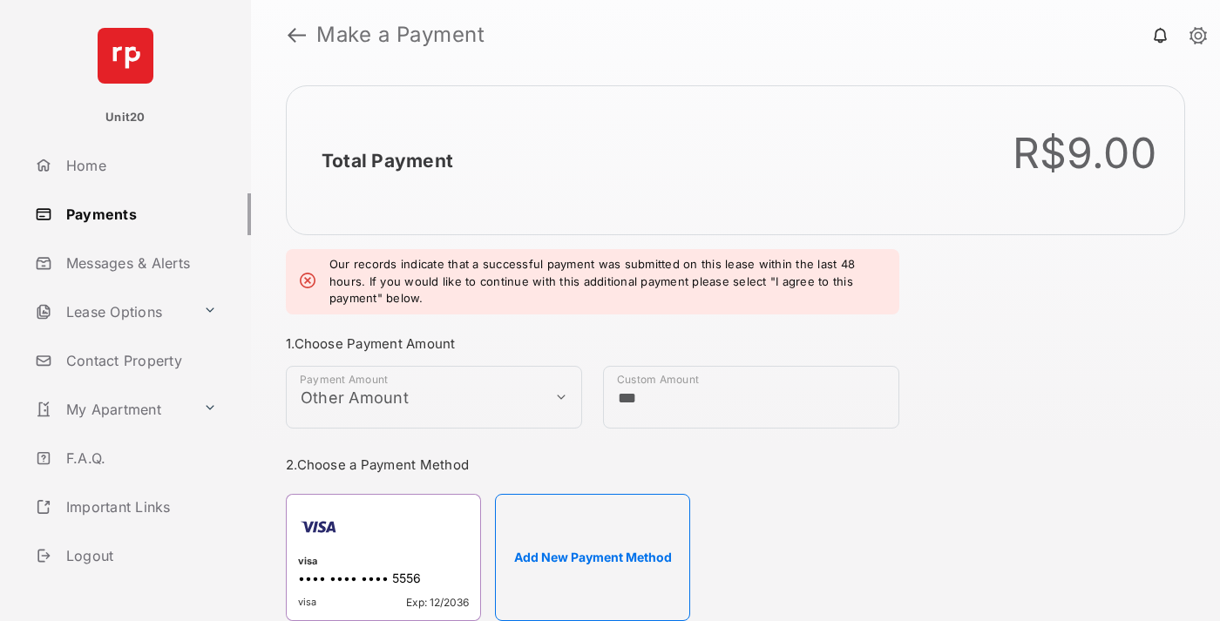  Describe the element at coordinates (383, 579) in the screenshot. I see `div: •••• •••• •••• 5556` at that location.